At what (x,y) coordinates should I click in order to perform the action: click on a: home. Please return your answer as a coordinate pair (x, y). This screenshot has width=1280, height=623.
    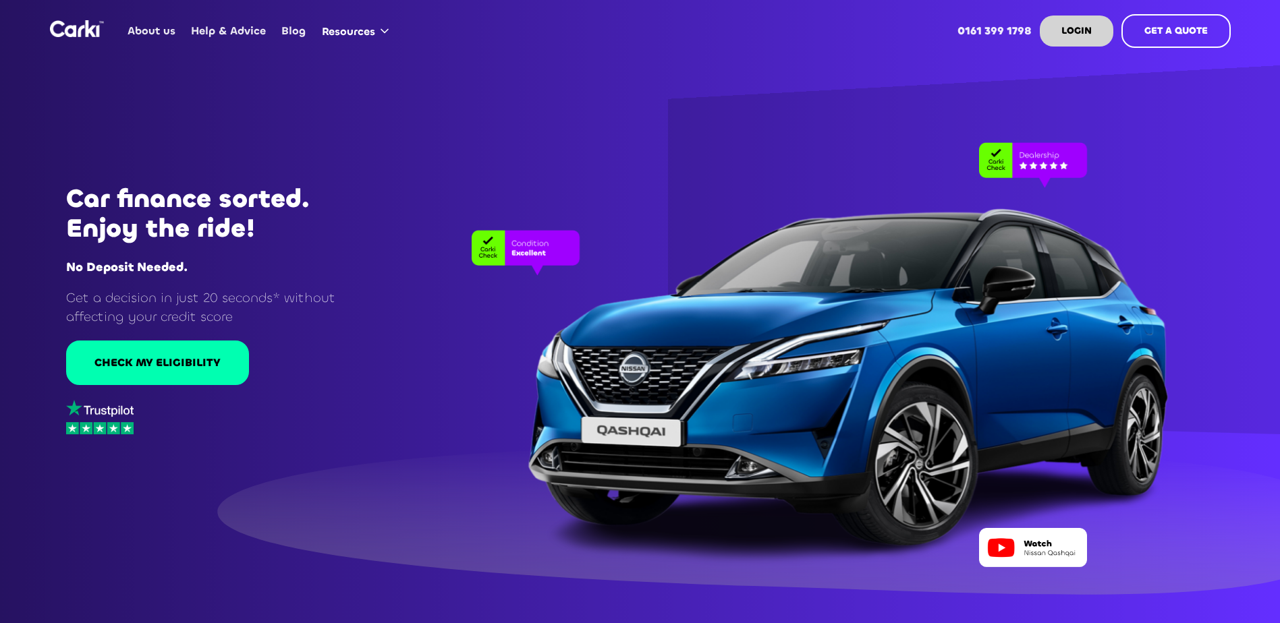
    Looking at the image, I should click on (77, 28).